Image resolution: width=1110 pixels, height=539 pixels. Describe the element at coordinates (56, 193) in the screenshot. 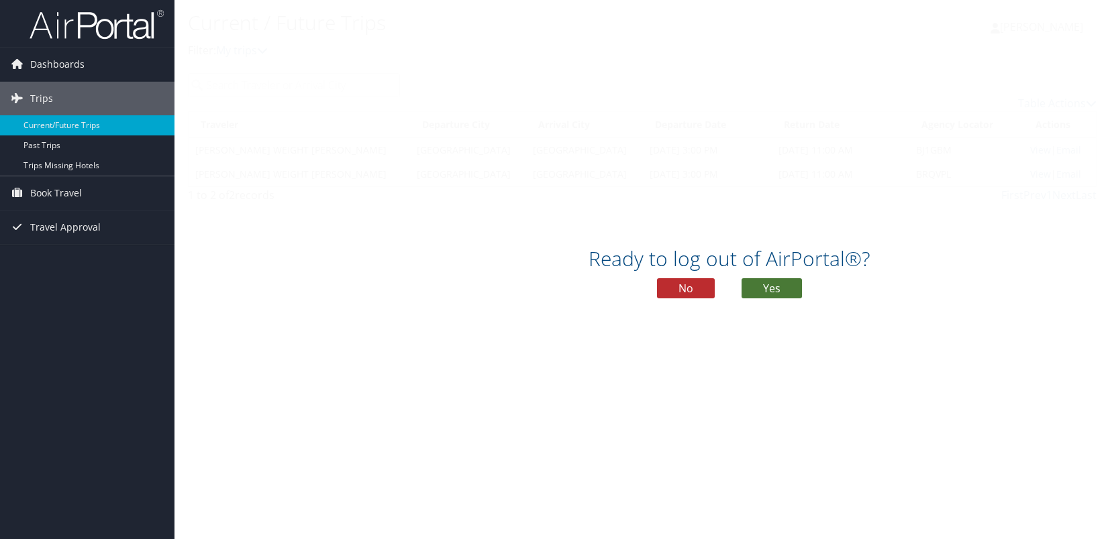

I see `span: Book Travel` at that location.